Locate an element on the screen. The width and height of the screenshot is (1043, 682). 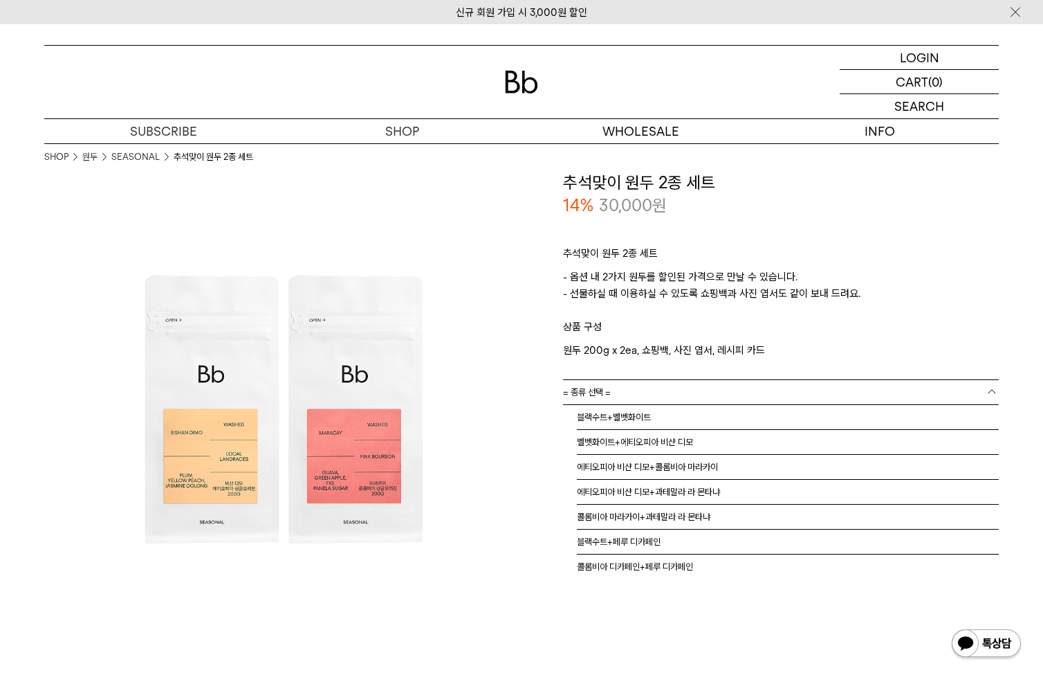
li: 추석맞이 원두 2종 세트 is located at coordinates (213, 157).